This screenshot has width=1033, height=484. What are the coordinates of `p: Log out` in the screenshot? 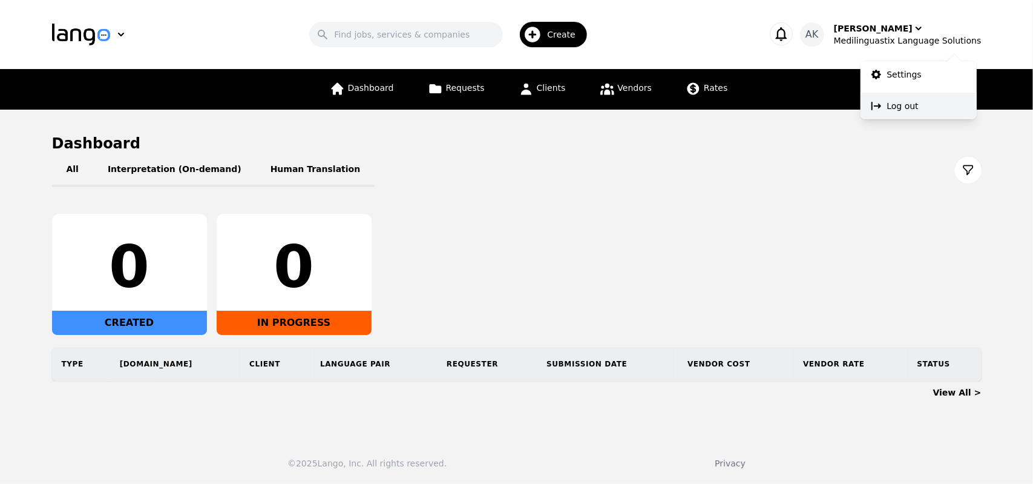 It's located at (903, 106).